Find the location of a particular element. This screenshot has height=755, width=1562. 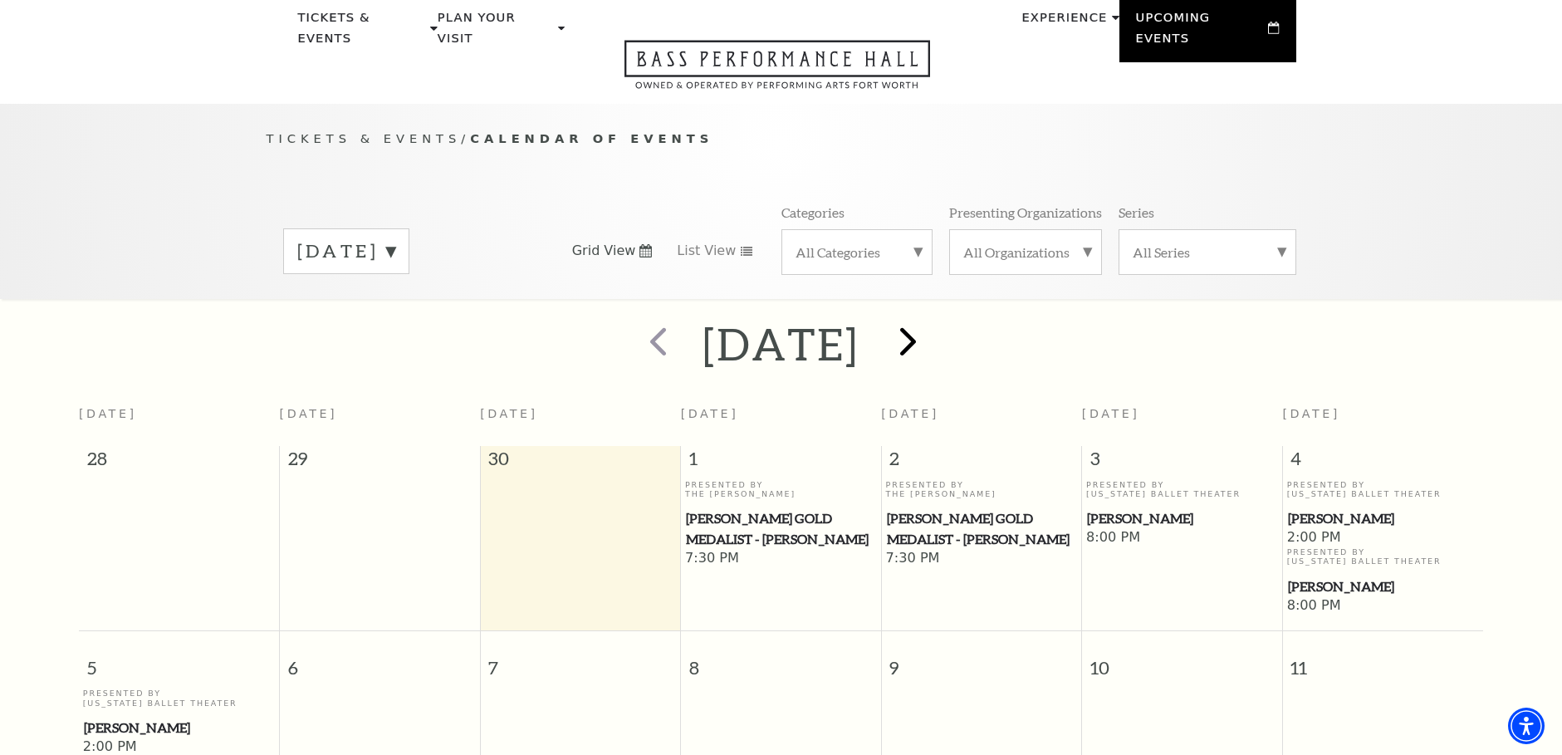

p: Tickets & Events is located at coordinates (362, 32).